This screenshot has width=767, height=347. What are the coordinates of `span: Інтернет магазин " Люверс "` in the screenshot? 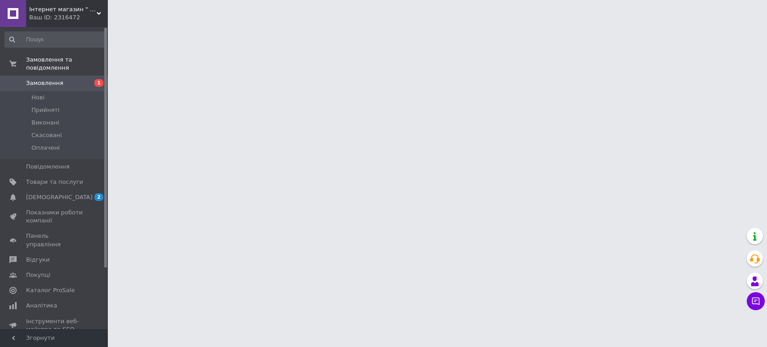 It's located at (63, 9).